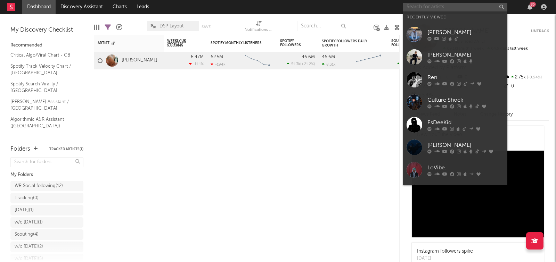 Image resolution: width=556 pixels, height=262 pixels. I want to click on div: Edit Columns, so click(97, 27).